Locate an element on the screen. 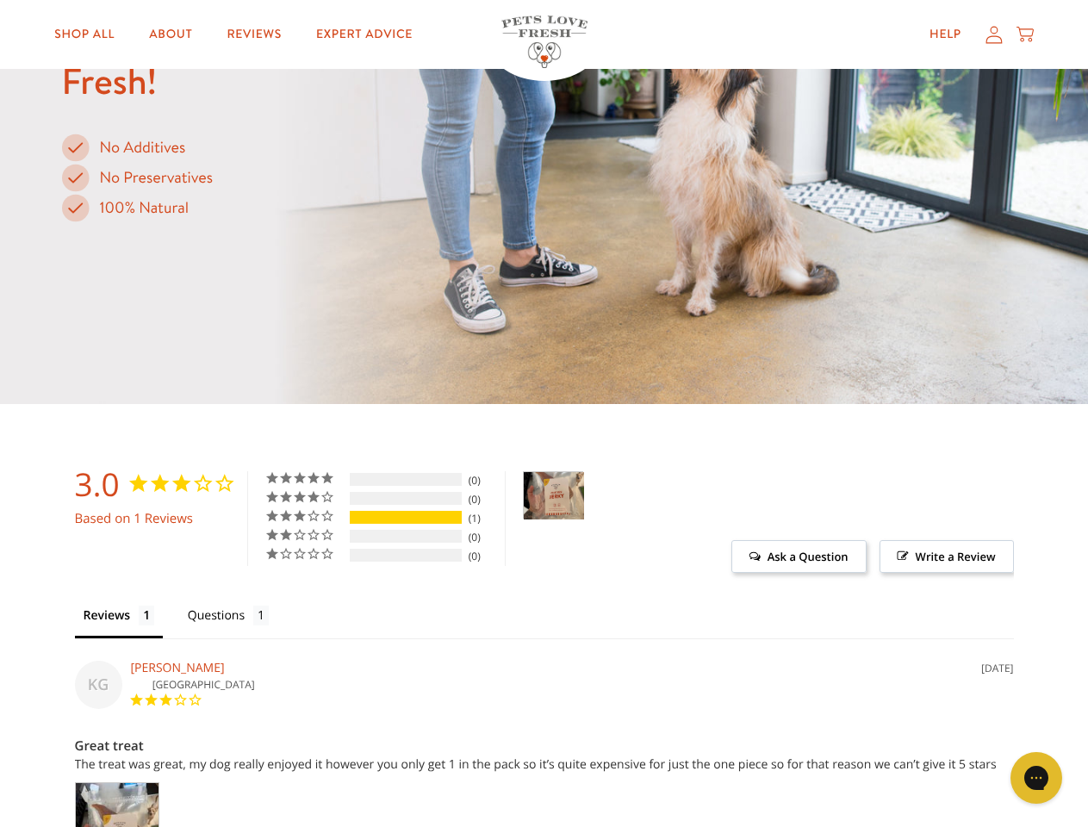 The width and height of the screenshot is (1088, 827). span: Write a Review is located at coordinates (947, 556).